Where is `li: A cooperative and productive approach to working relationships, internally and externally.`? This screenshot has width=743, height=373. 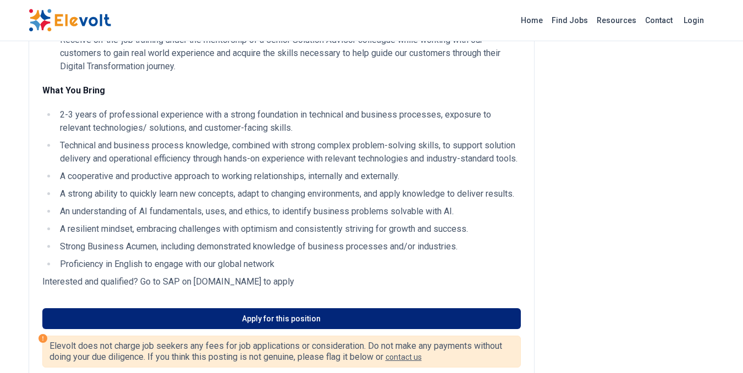 li: A cooperative and productive approach to working relationships, internally and externally. is located at coordinates (289, 176).